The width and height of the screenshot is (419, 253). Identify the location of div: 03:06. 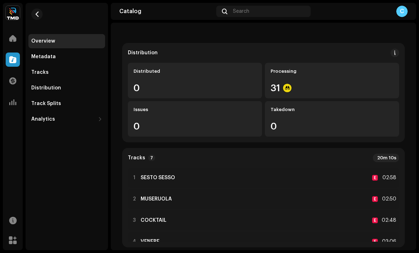
(388, 242).